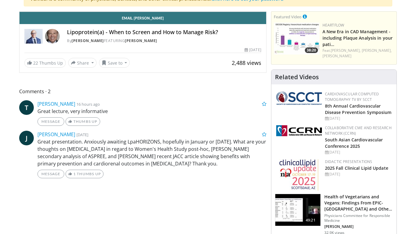 The image size is (416, 234). I want to click on a: Cardiovascular Computed Tomography TV by SCCT, so click(352, 97).